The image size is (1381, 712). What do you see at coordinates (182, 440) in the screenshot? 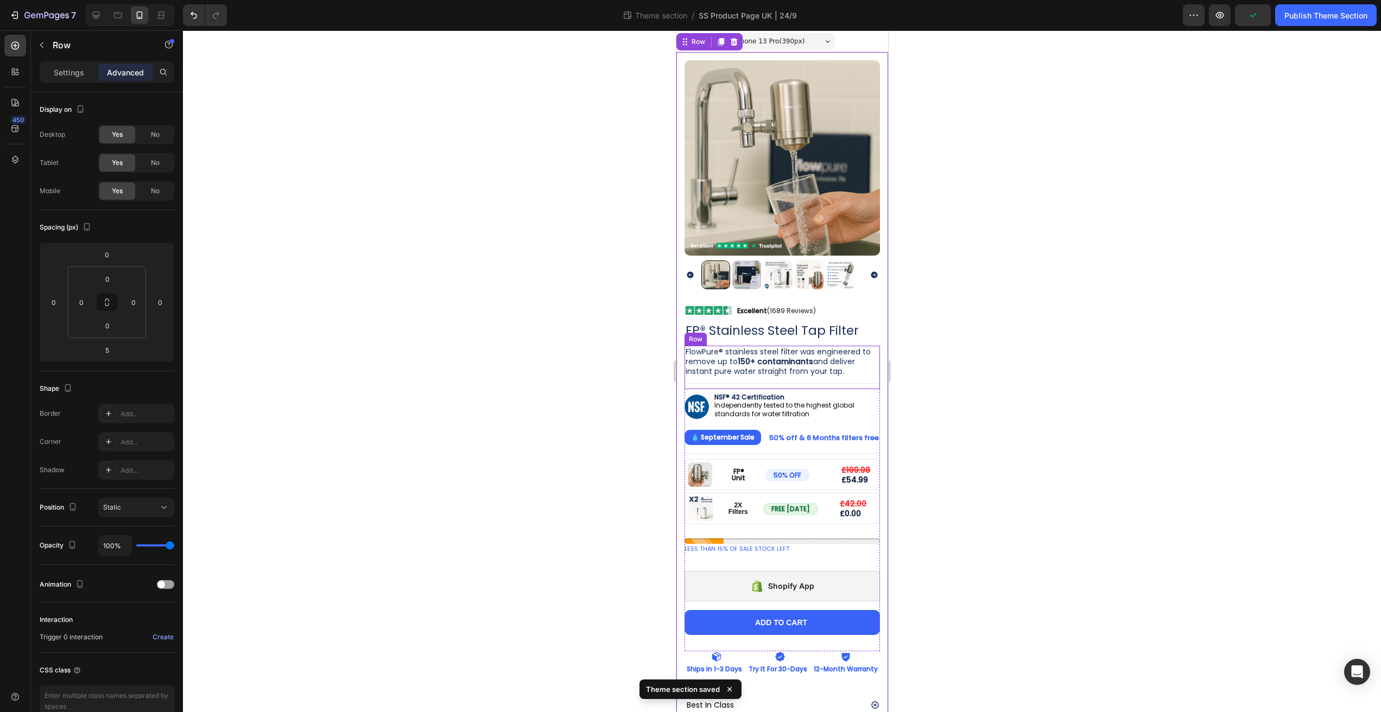
I see `div: £109.98` at bounding box center [182, 440].